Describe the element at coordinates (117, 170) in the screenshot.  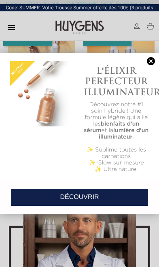
I see `p: ✨ Ultra naturel` at that location.